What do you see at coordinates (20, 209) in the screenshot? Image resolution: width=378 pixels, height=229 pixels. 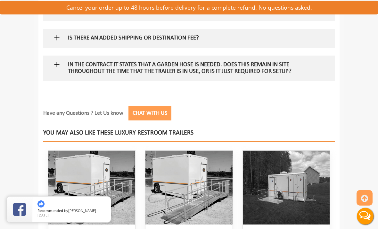 I see `img: Review Rating` at bounding box center [20, 209].